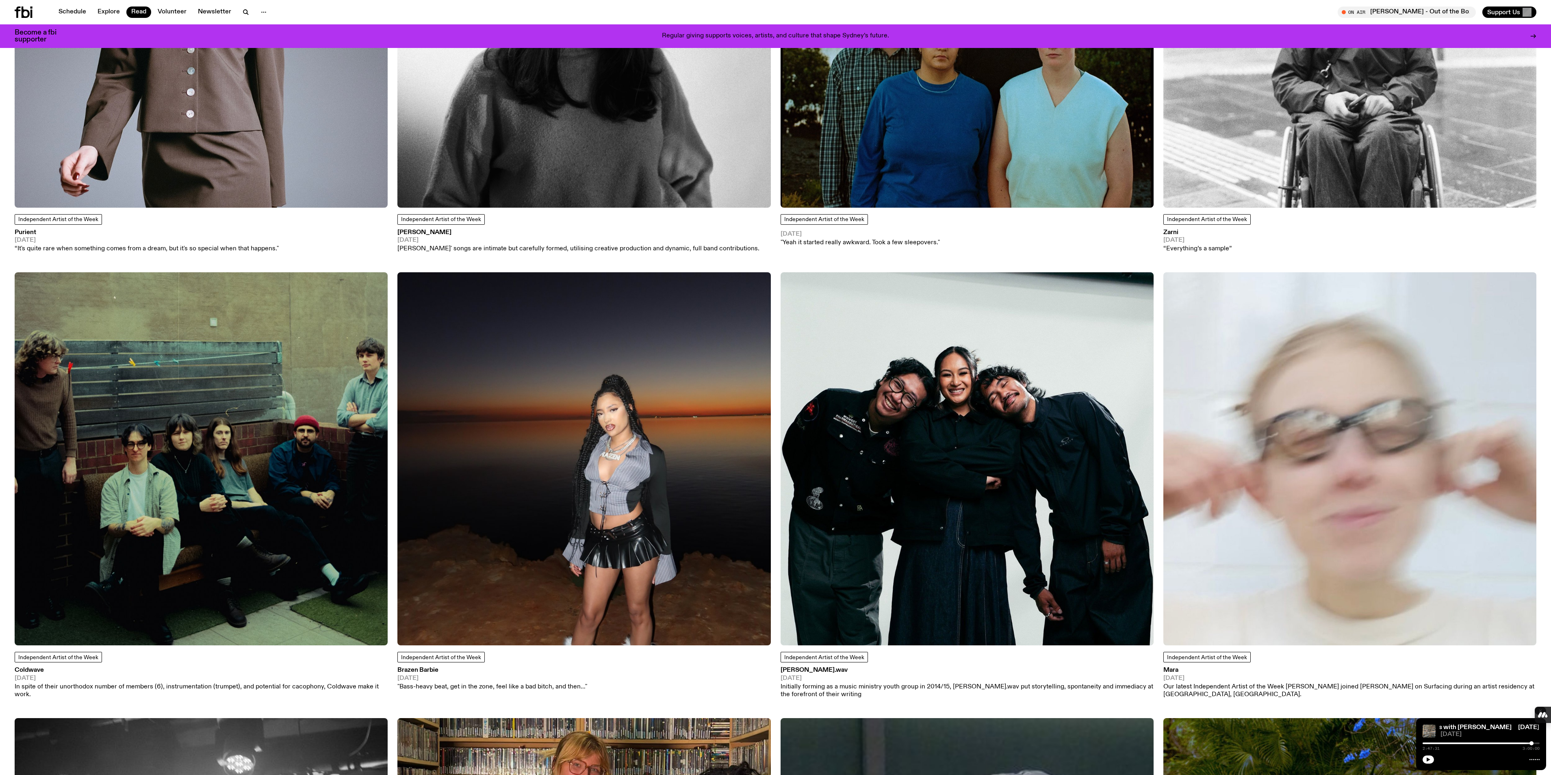 The height and width of the screenshot is (775, 1551). Describe the element at coordinates (72, 12) in the screenshot. I see `a: Schedule` at that location.